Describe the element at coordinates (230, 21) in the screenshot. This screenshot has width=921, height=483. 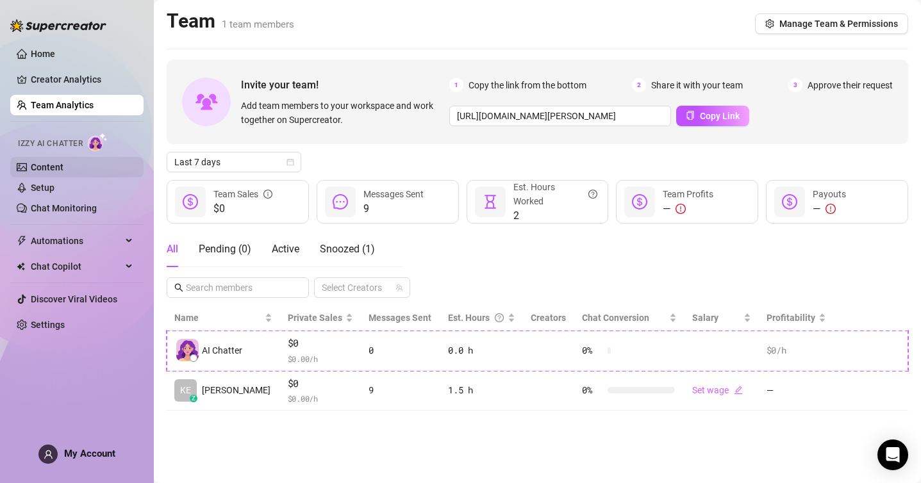
I see `h2: Team` at that location.